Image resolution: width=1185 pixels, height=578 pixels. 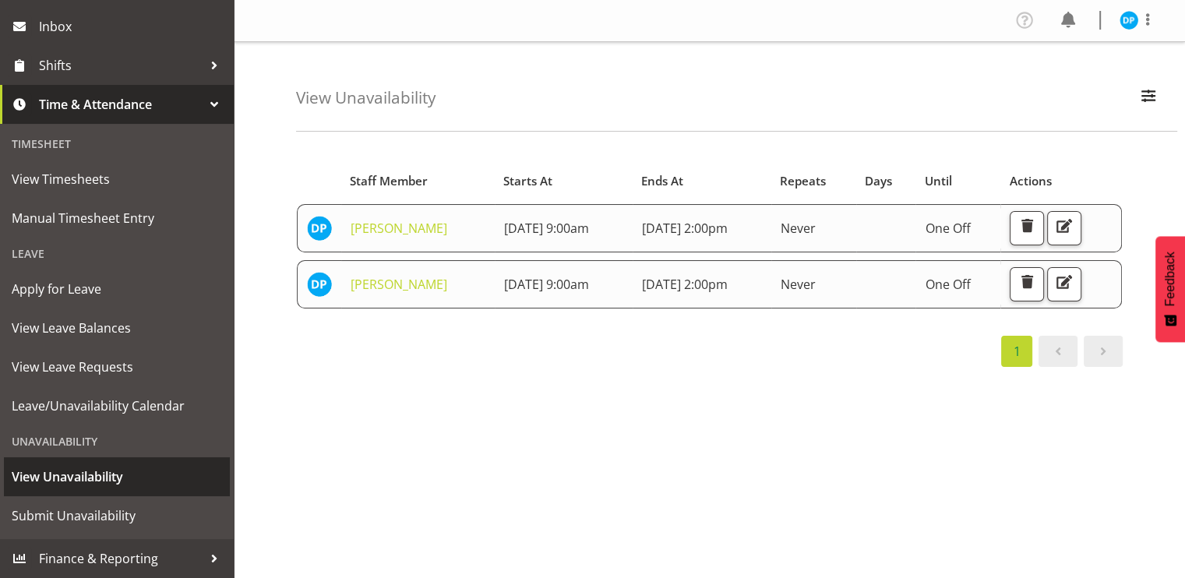 I want to click on a: Leave/Unavailability Calendar, so click(x=117, y=406).